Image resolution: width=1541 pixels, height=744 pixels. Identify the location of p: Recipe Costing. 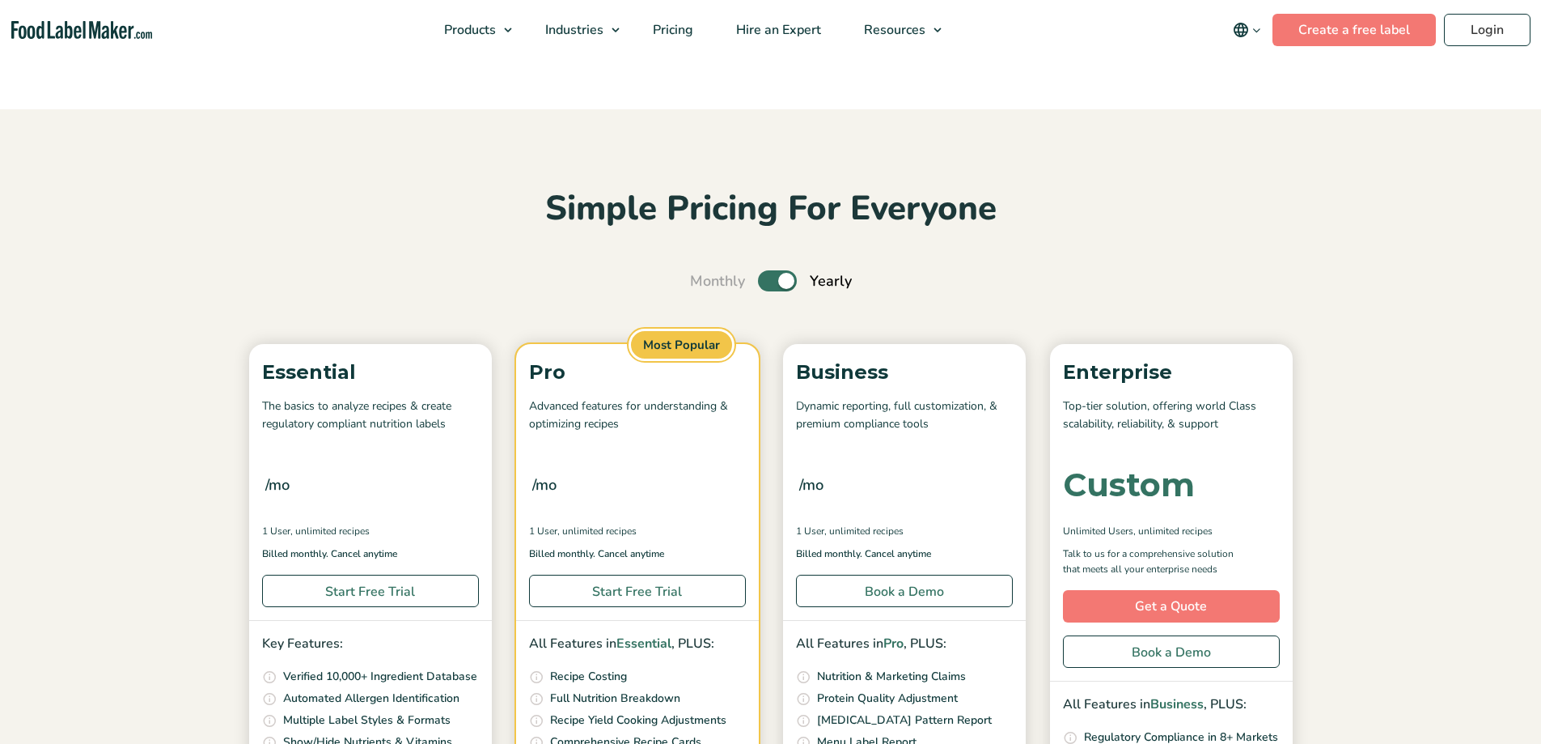
(588, 676).